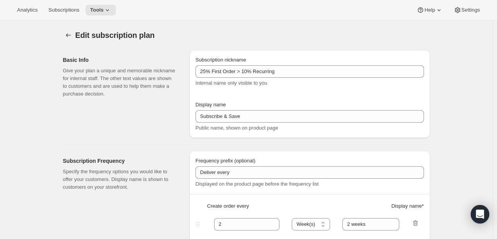 The height and width of the screenshot is (239, 497). What do you see at coordinates (471, 10) in the screenshot?
I see `span: Settings` at bounding box center [471, 10].